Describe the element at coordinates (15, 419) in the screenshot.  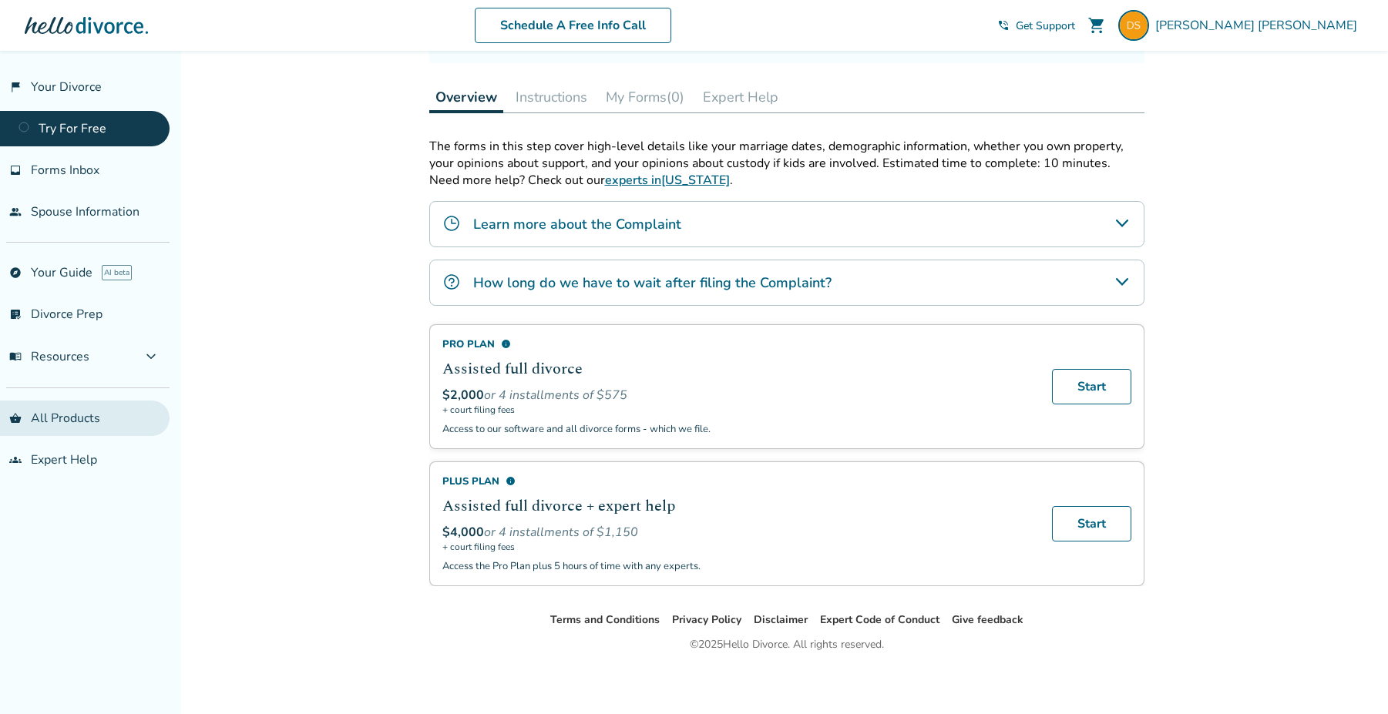
I see `span: shopping_basket` at that location.